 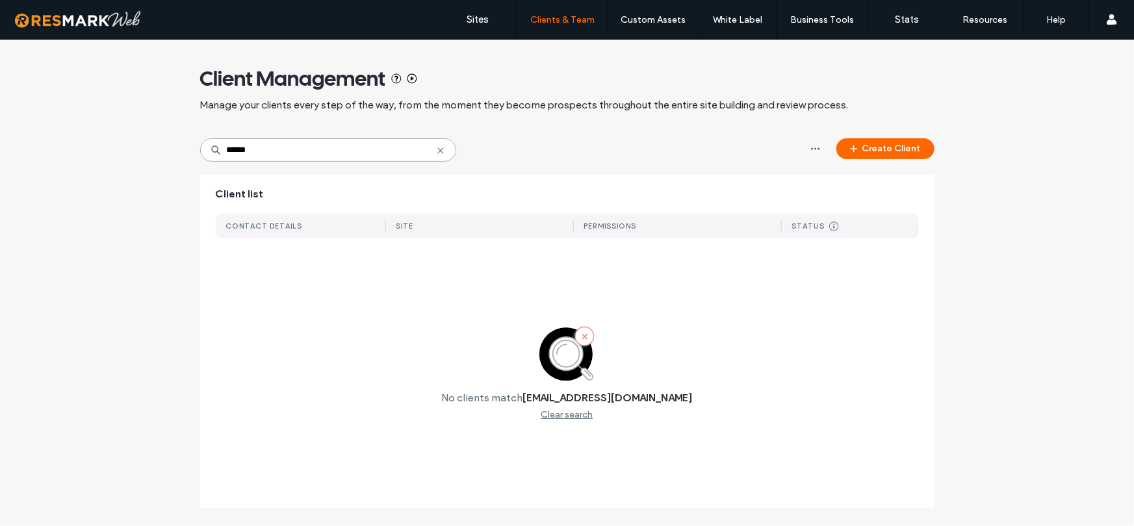 I want to click on div: STATUS, so click(x=808, y=226).